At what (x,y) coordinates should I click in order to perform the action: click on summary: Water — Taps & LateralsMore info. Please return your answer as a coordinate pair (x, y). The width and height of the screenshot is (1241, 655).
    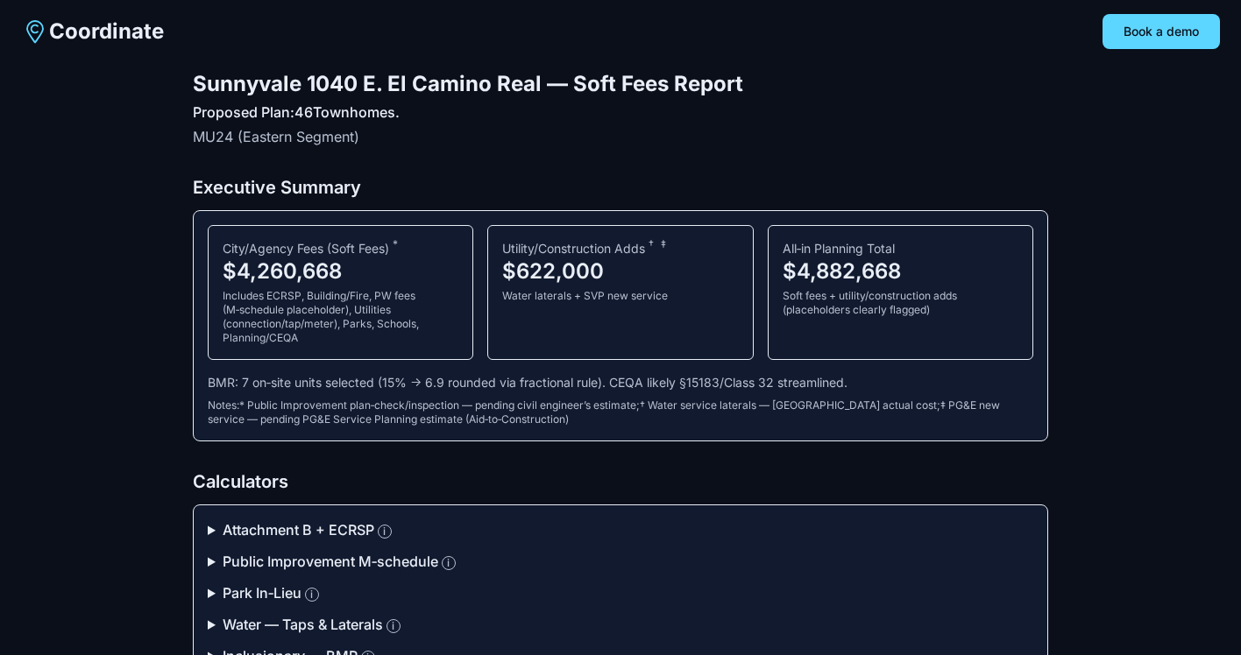
    Looking at the image, I should click on (620, 625).